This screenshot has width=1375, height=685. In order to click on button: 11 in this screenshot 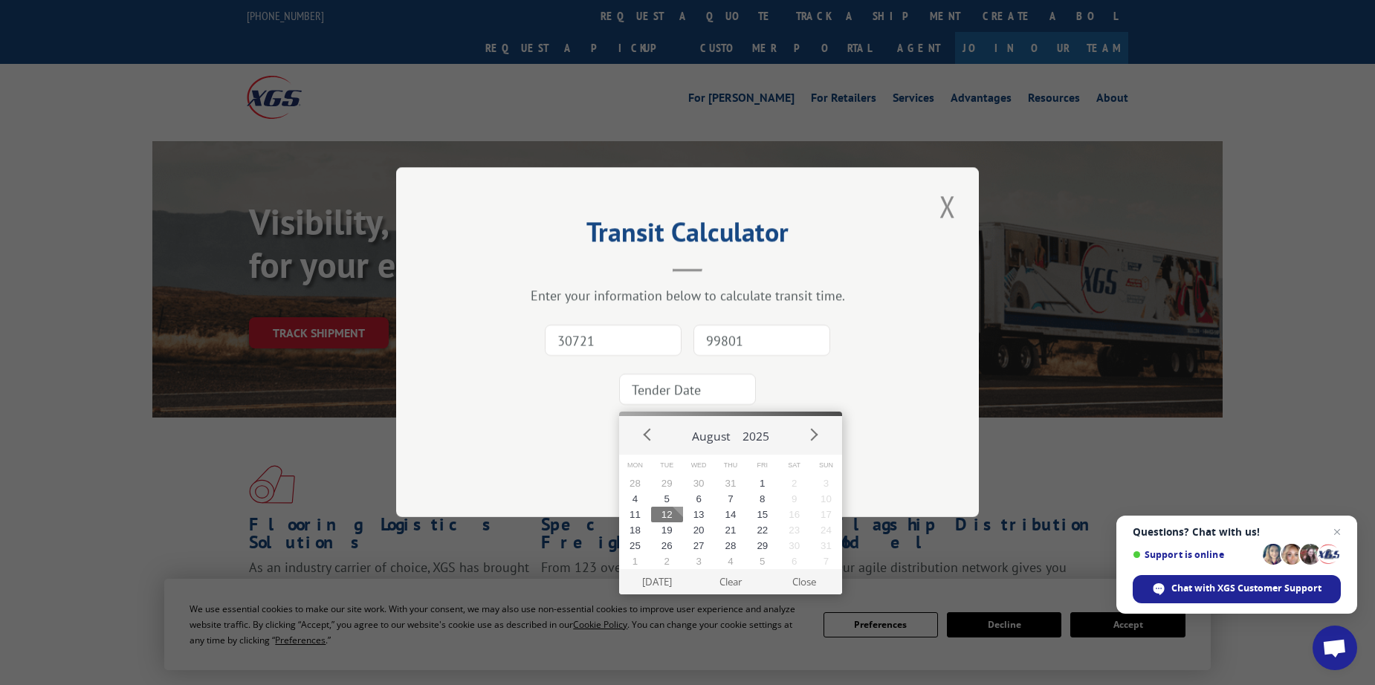, I will do `click(635, 514)`.